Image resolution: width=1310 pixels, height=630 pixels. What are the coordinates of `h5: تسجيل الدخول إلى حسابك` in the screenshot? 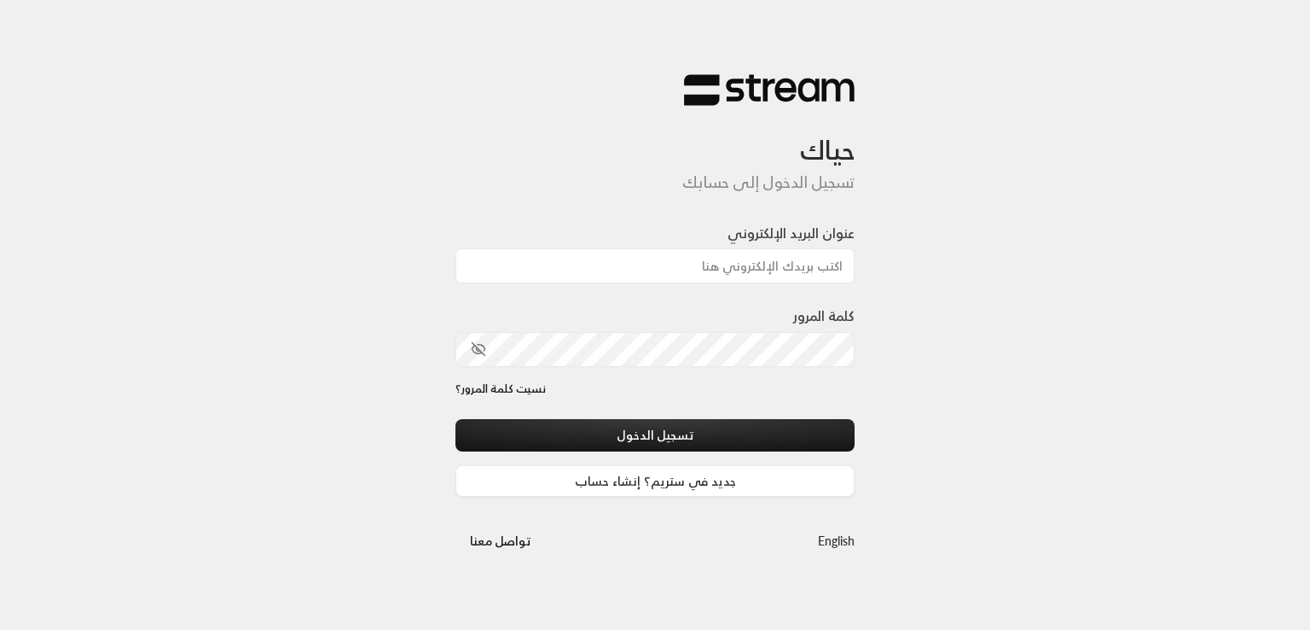 It's located at (655, 183).